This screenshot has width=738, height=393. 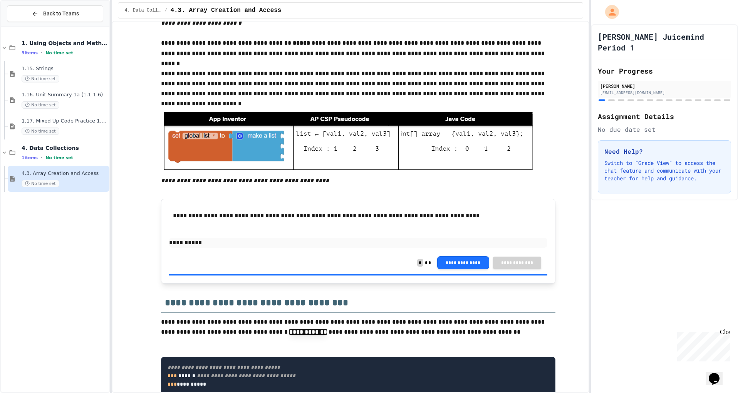 What do you see at coordinates (65, 43) in the screenshot?
I see `span: 1. Using Objects and Methods` at bounding box center [65, 43].